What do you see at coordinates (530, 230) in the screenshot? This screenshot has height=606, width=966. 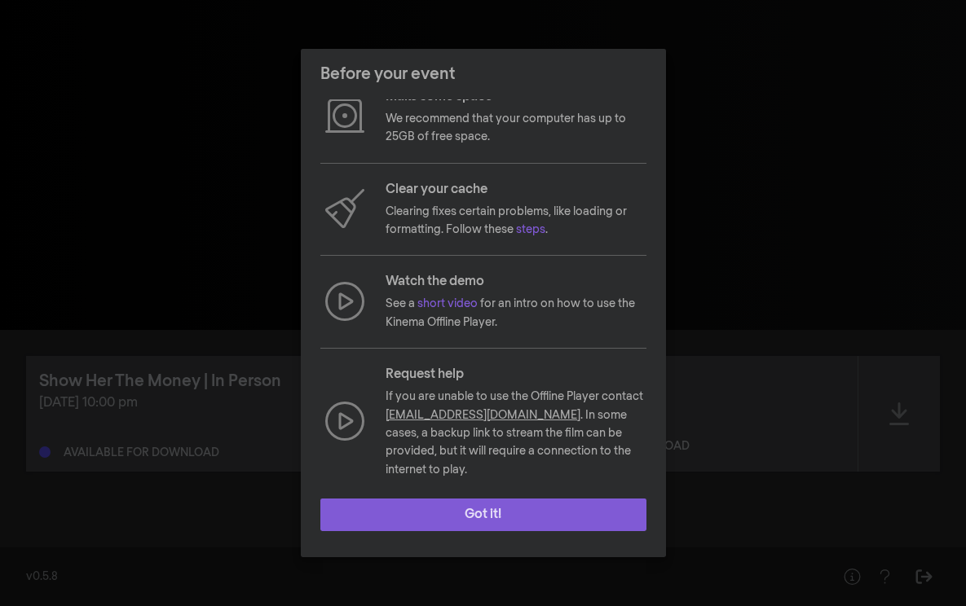 I see `a: steps` at bounding box center [530, 230].